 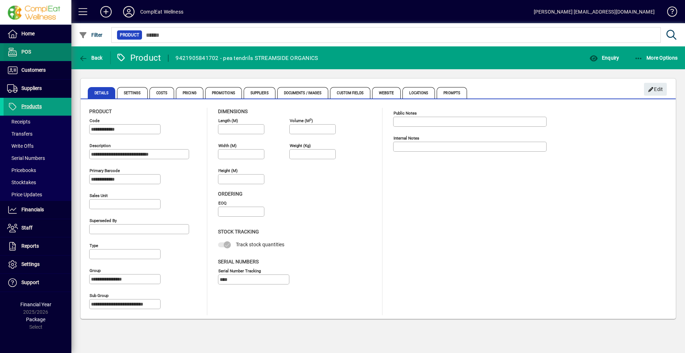 I want to click on span: Pricing, so click(x=189, y=93).